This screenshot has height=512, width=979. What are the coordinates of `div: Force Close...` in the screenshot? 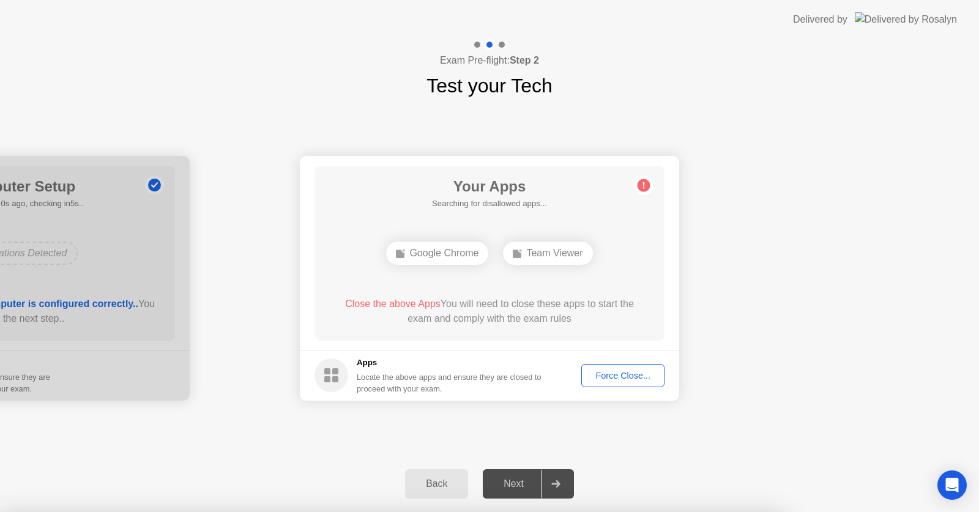 It's located at (623, 376).